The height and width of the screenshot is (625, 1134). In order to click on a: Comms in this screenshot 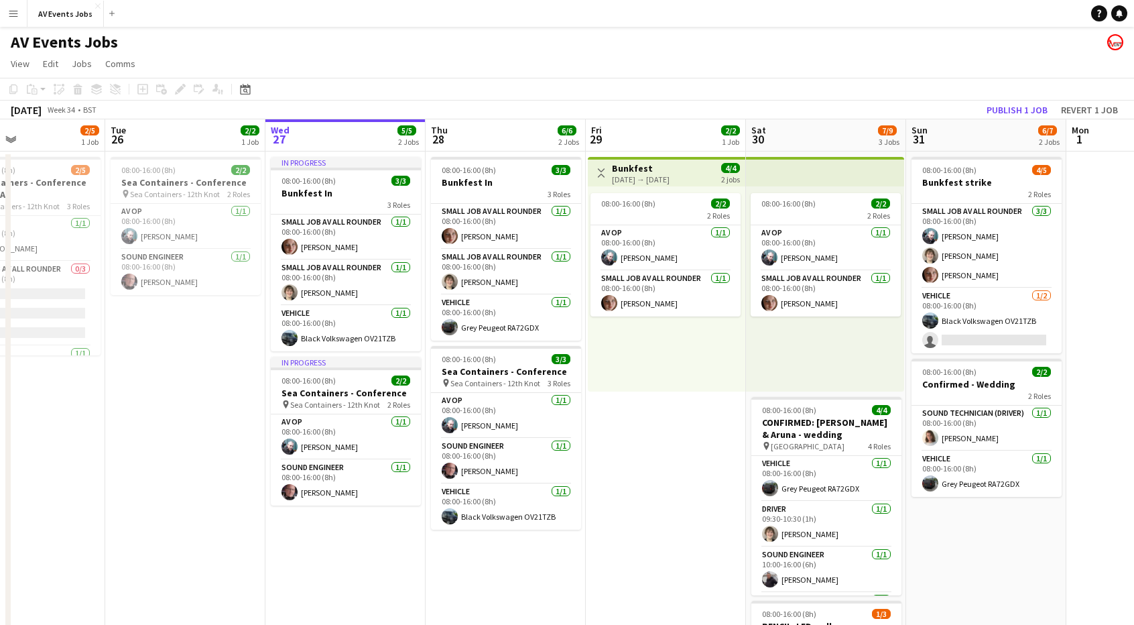, I will do `click(120, 64)`.